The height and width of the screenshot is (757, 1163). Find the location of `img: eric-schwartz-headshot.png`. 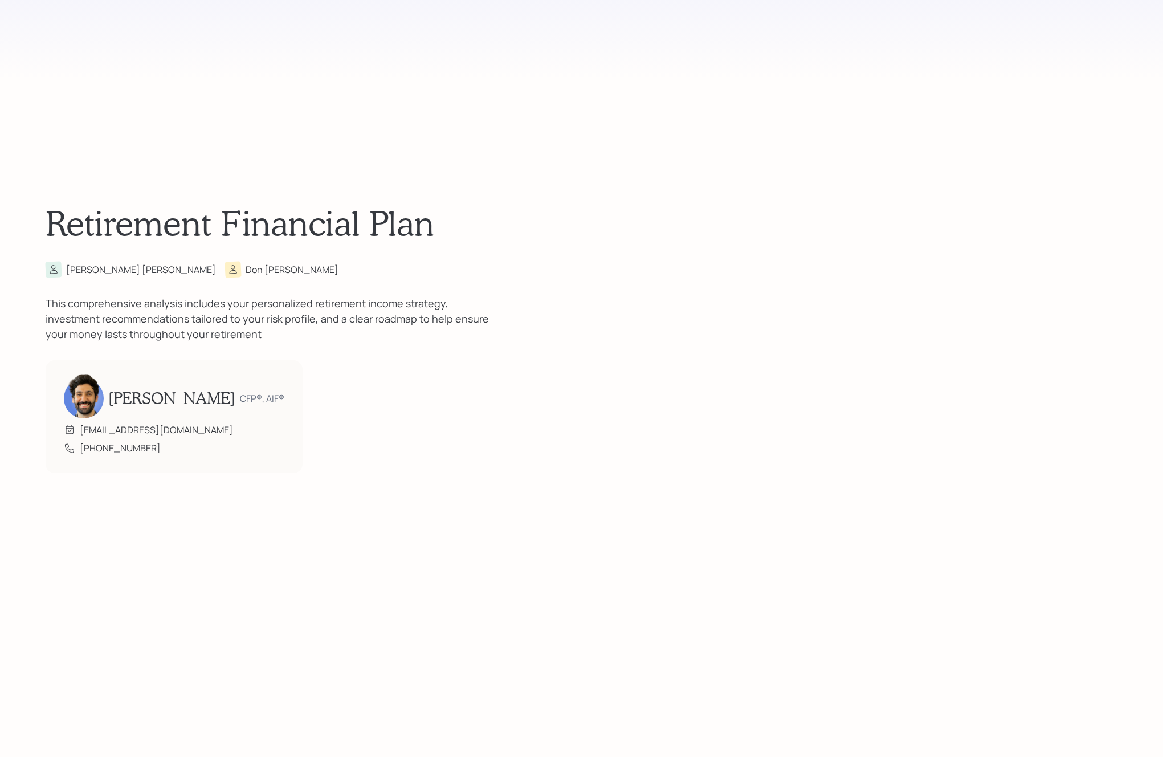

img: eric-schwartz-headshot.png is located at coordinates (84, 395).